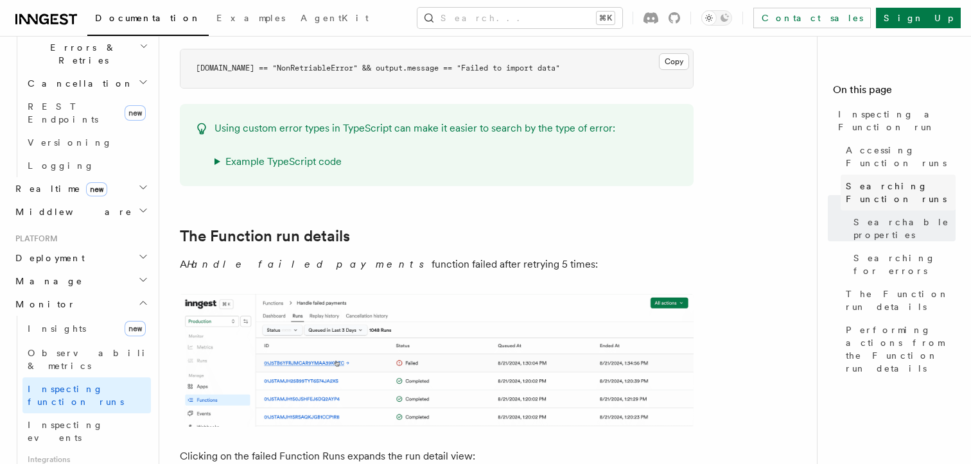 The width and height of the screenshot is (971, 464). Describe the element at coordinates (87, 54) in the screenshot. I see `button: Errors & Retries` at that location.